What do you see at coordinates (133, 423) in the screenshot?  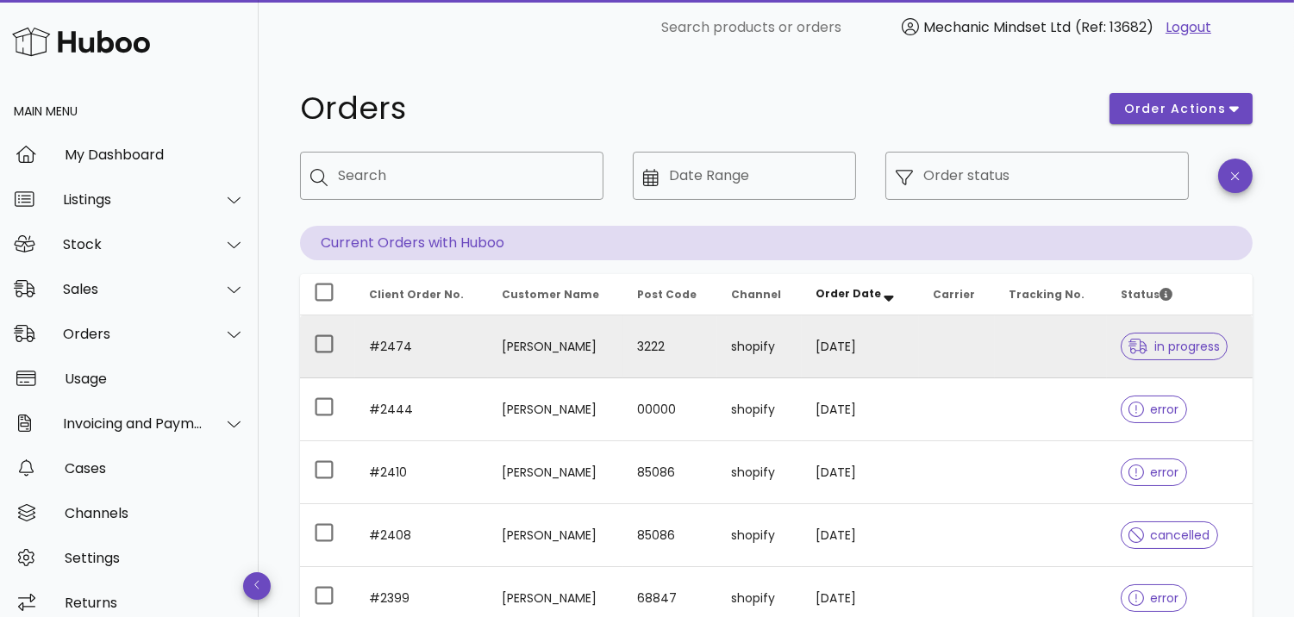 I see `div: Invoicing and Payments` at bounding box center [133, 423].